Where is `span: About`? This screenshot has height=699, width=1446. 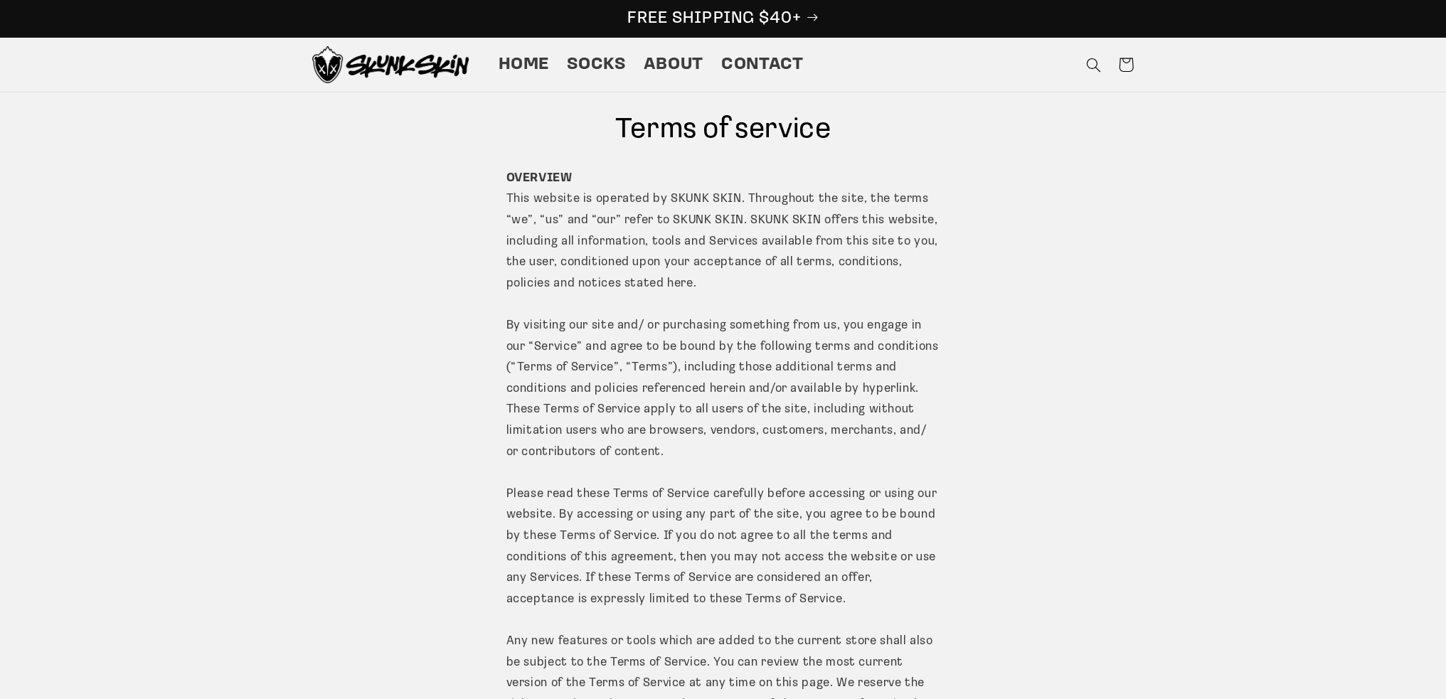
span: About is located at coordinates (674, 65).